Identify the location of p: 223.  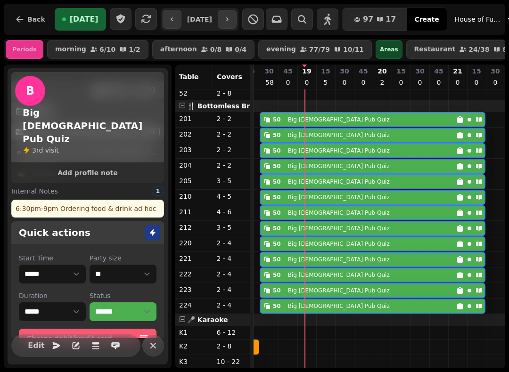
(194, 290).